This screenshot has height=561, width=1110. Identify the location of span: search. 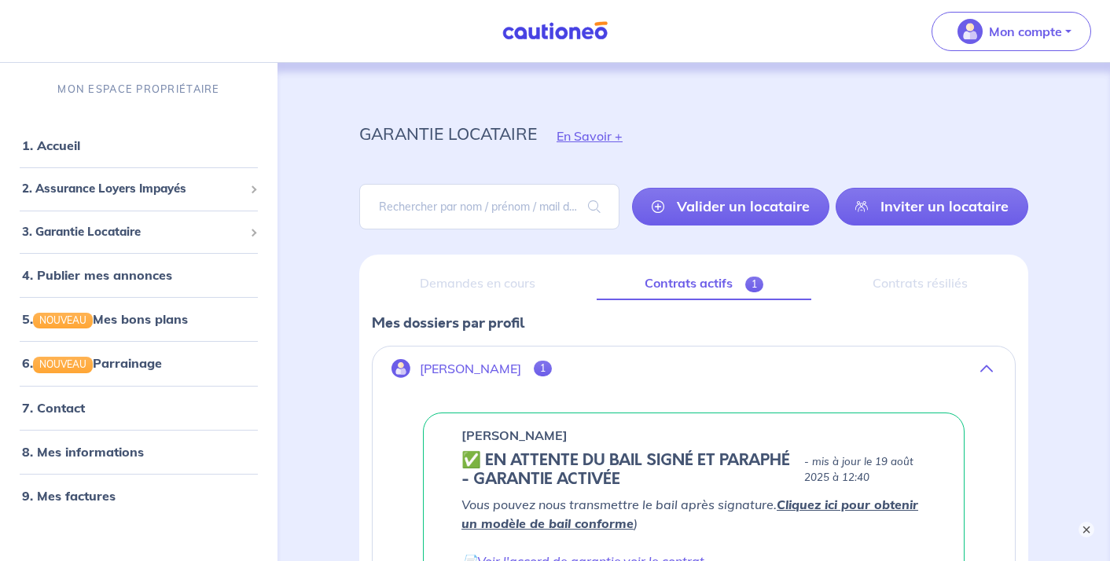
(594, 207).